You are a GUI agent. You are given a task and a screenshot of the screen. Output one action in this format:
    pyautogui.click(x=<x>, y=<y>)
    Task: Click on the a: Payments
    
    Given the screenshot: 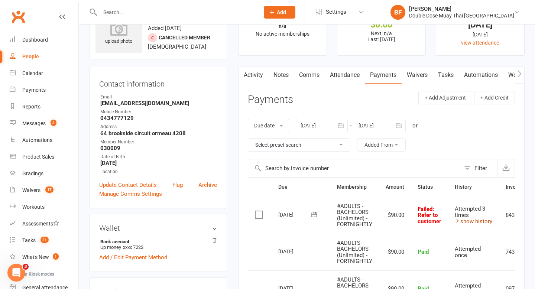 What is the action you would take?
    pyautogui.click(x=44, y=90)
    